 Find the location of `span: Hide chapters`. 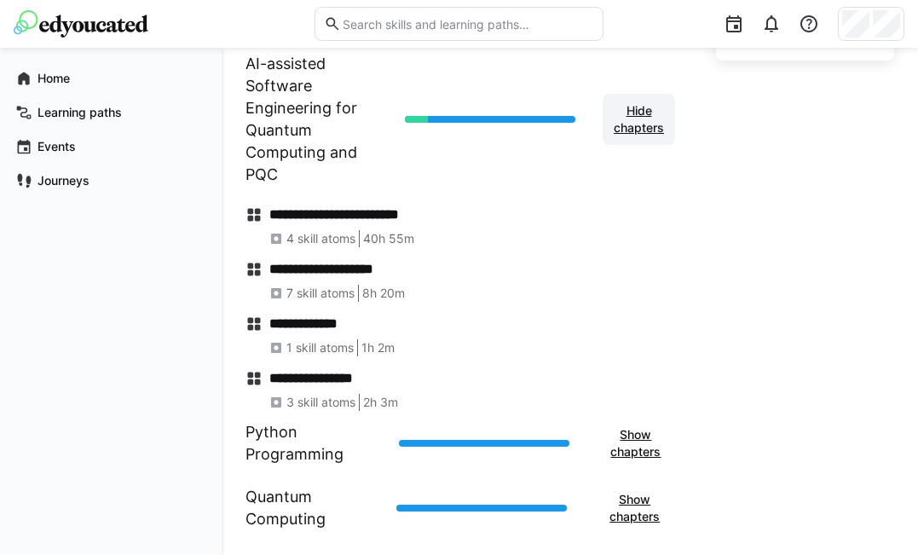

span: Hide chapters is located at coordinates (638, 119).